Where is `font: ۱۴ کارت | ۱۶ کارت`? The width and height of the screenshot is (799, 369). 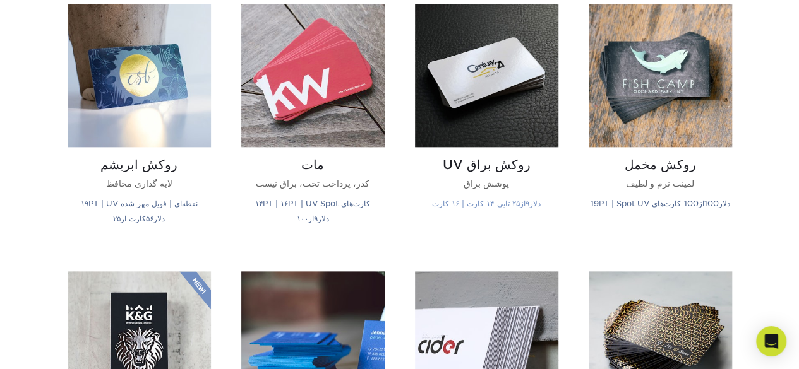 font: ۱۴ کارت | ۱۶ کارت is located at coordinates (463, 203).